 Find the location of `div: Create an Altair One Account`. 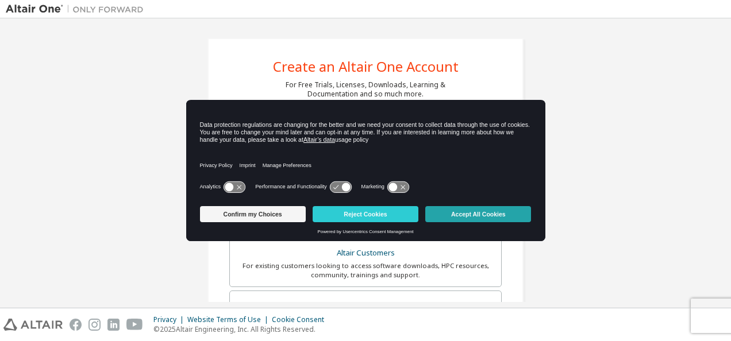

div: Create an Altair One Account is located at coordinates (365, 67).